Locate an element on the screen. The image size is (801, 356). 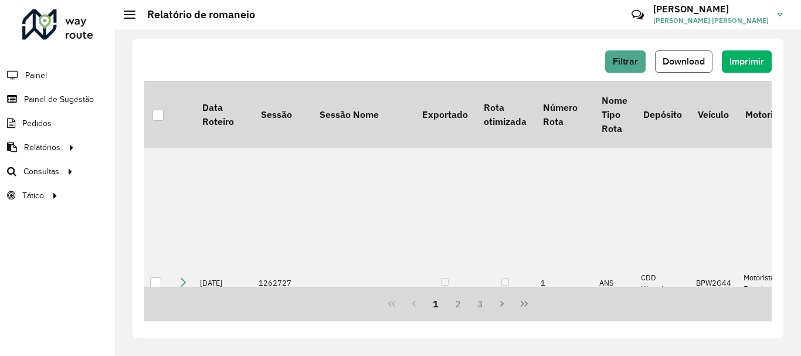
th: Sessão Nome is located at coordinates (362, 114).